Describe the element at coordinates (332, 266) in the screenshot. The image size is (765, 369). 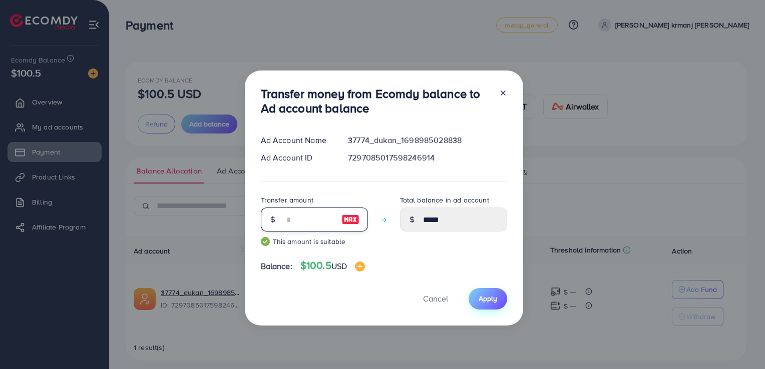
I see `h4: $100.5` at that location.